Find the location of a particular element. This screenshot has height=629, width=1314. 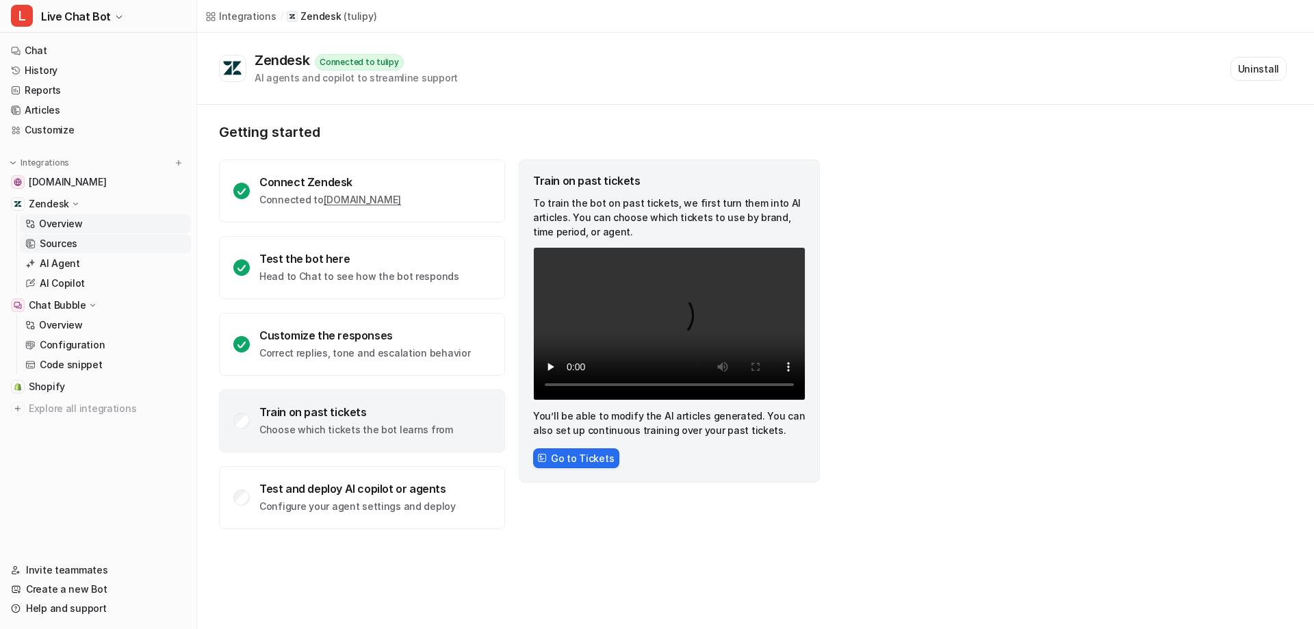

span: Explore all integrations is located at coordinates (107, 409).